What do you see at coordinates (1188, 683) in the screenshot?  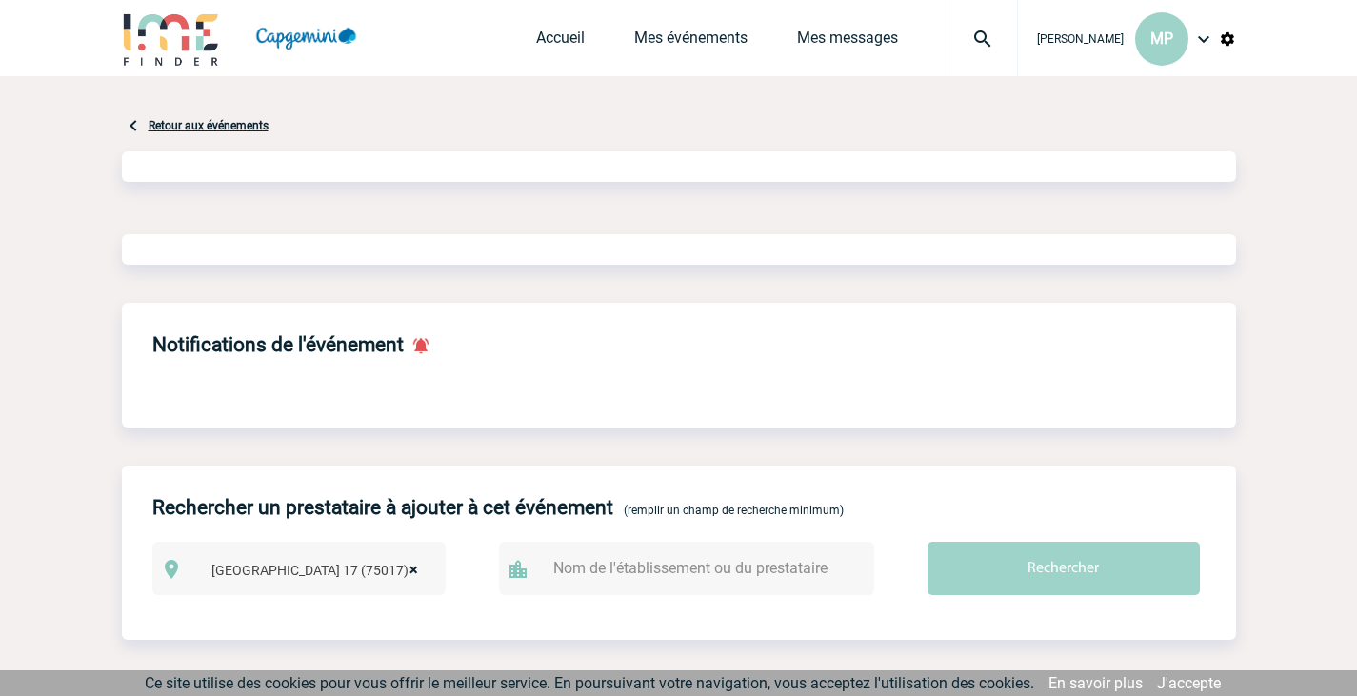 I see `a: J'accepte` at bounding box center [1188, 683].